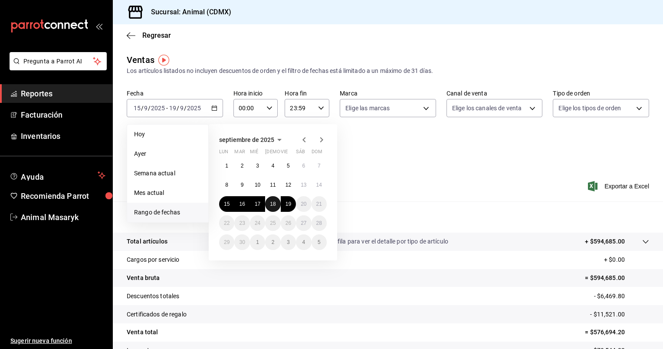 Image resolution: width=663 pixels, height=349 pixels. What do you see at coordinates (141, 60) in the screenshot?
I see `div: Ventas` at bounding box center [141, 60].